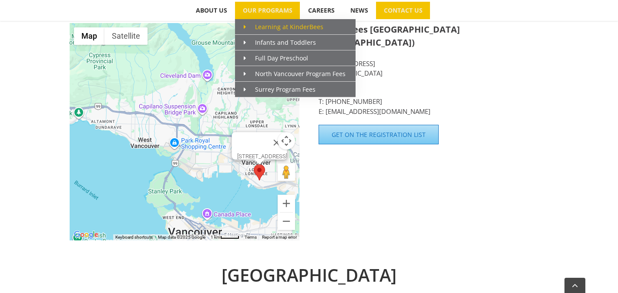 The height and width of the screenshot is (293, 618). I want to click on button: Show street map, so click(89, 36).